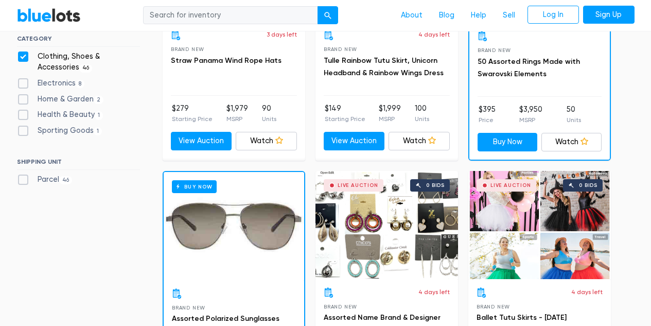  Describe the element at coordinates (554, 15) in the screenshot. I see `a: Log In` at that location.